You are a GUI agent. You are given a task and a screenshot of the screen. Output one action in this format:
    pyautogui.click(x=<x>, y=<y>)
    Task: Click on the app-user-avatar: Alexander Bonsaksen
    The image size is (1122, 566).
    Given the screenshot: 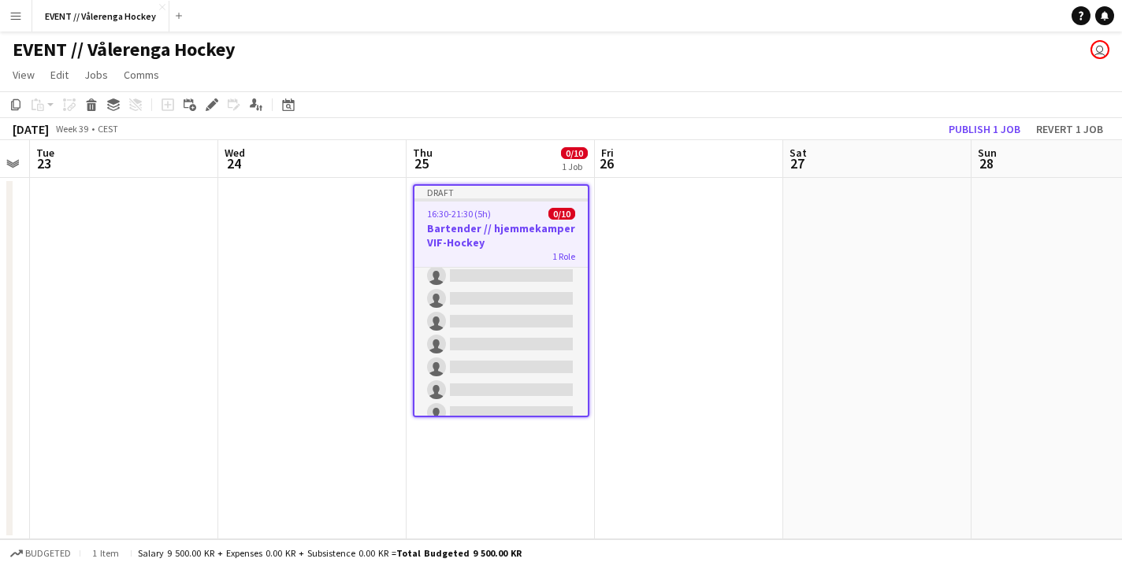 What is the action you would take?
    pyautogui.click(x=1100, y=50)
    